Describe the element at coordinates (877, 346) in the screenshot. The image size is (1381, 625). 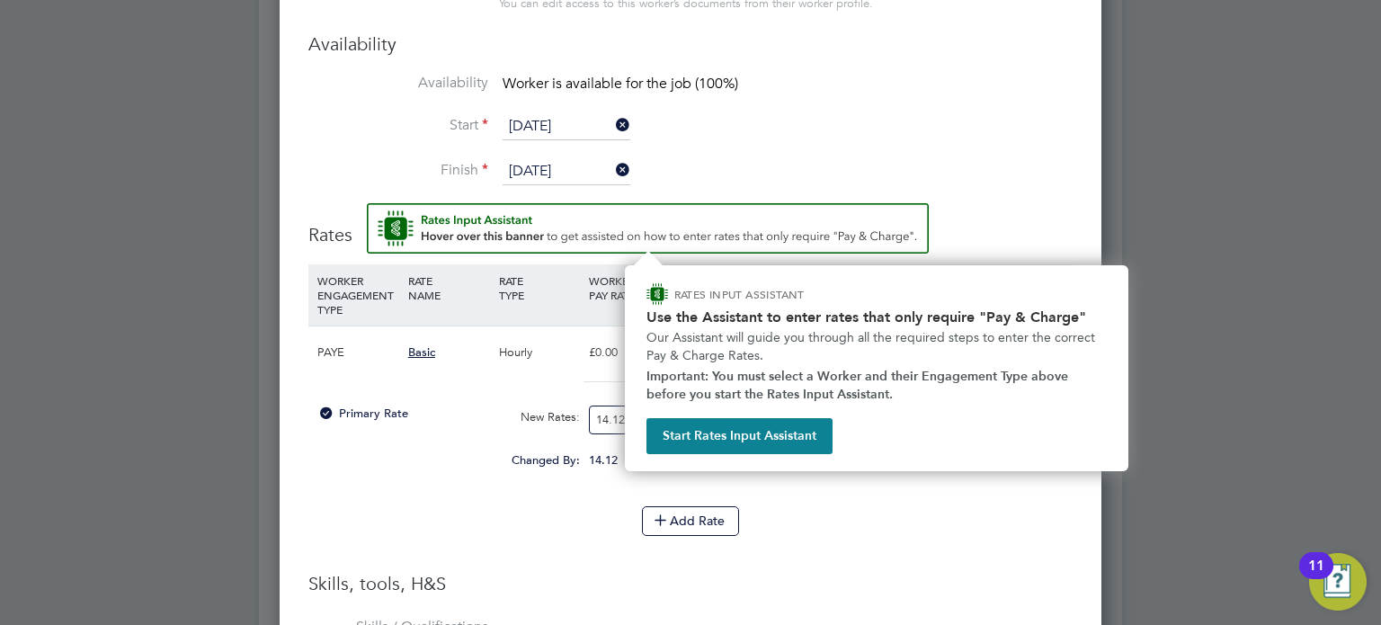
I see `p: Our Assistant will guide you through all the required steps to enter the correct Pay & Charge Rates.` at that location.